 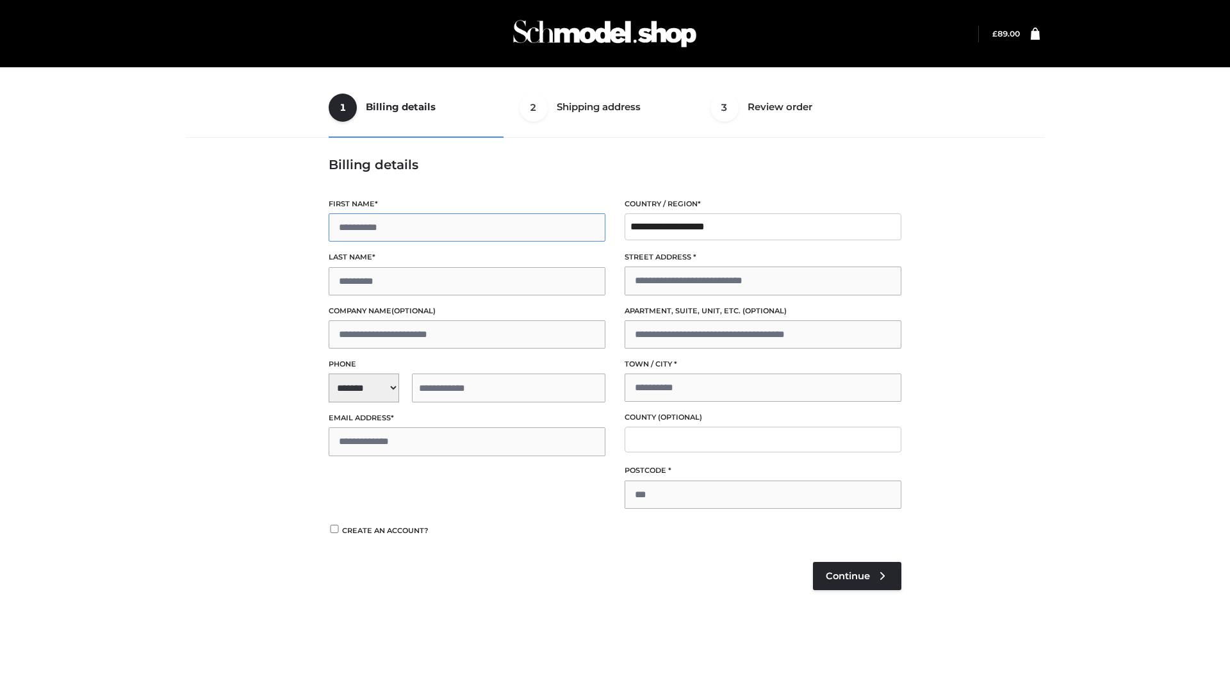 I want to click on input: Create an account?, so click(x=334, y=529).